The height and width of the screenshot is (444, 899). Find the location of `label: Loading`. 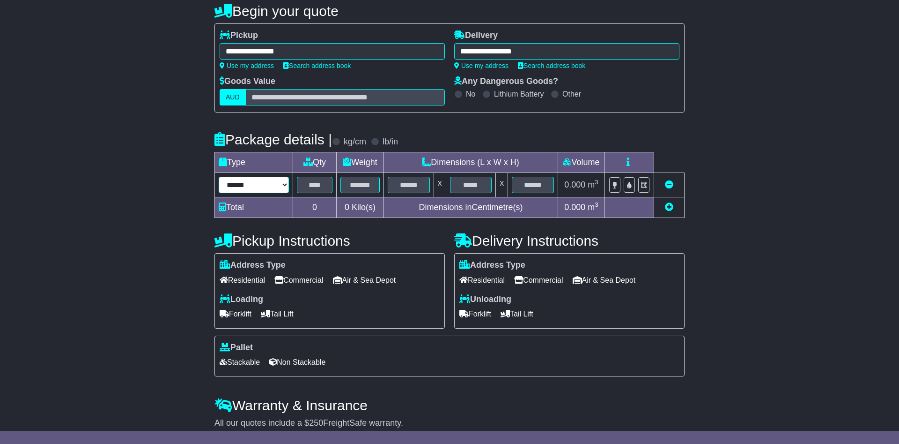

label: Loading is located at coordinates (241, 299).